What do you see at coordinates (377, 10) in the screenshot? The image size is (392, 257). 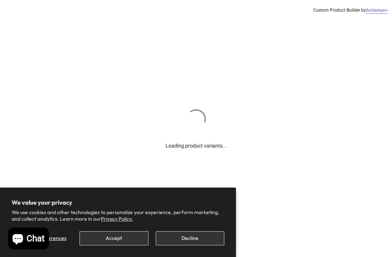 I see `a: Buildateam` at bounding box center [377, 10].